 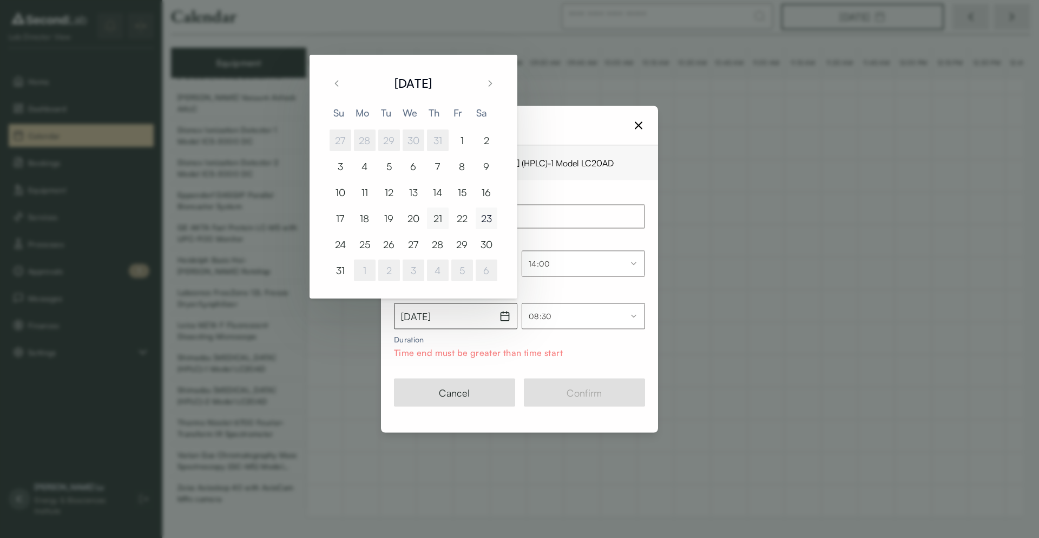 What do you see at coordinates (341, 244) in the screenshot?
I see `button: 24` at bounding box center [341, 244].